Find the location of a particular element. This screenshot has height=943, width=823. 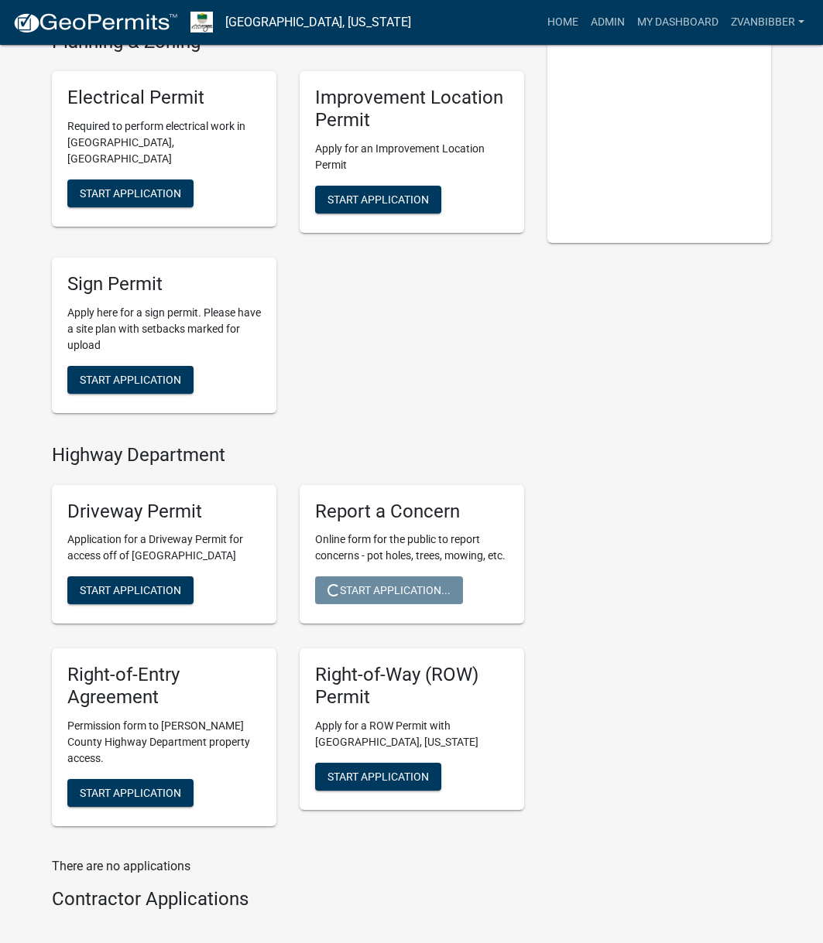

p: Apply for an Improvement Location Permit is located at coordinates (412, 157).